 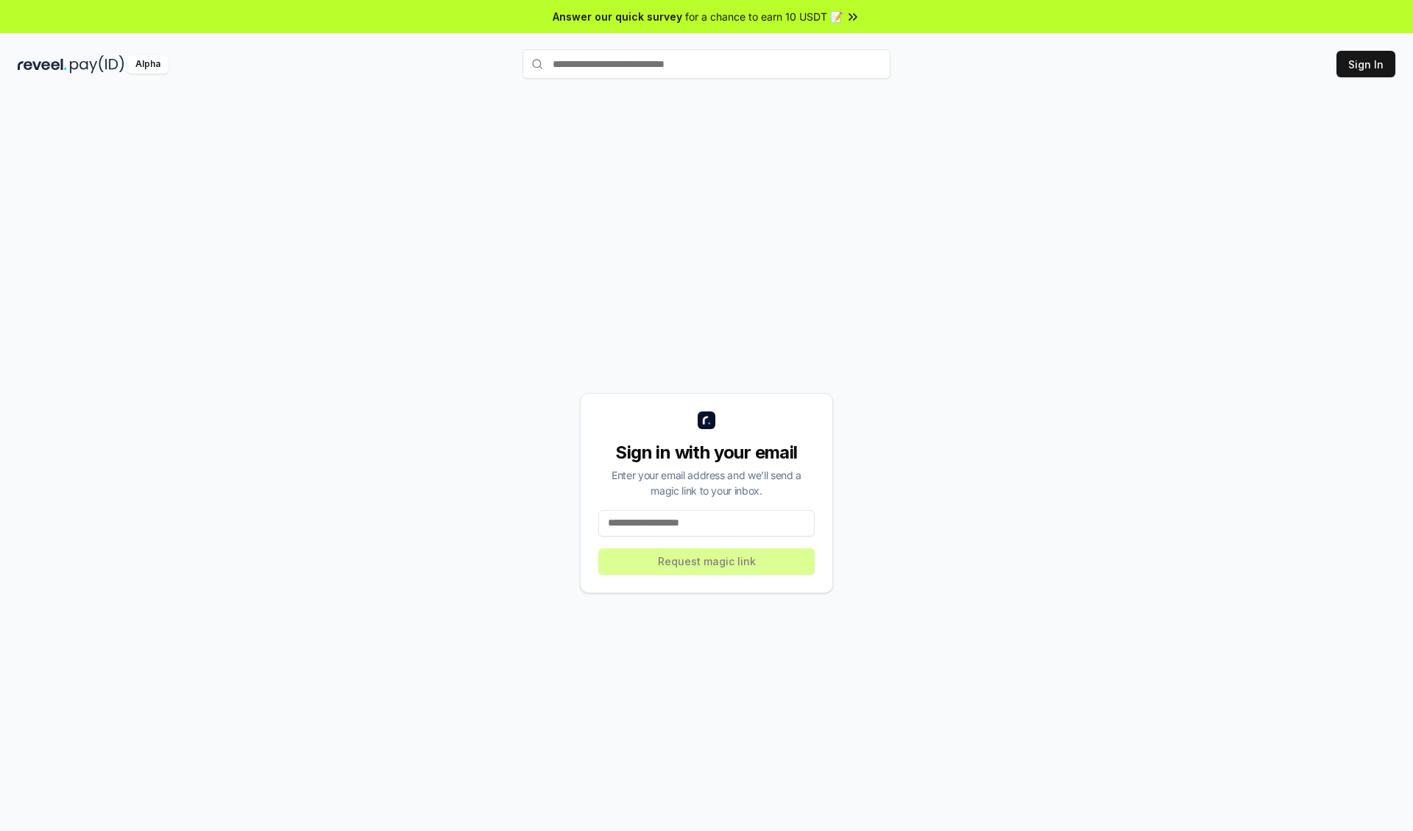 I want to click on img: logo_small, so click(x=706, y=420).